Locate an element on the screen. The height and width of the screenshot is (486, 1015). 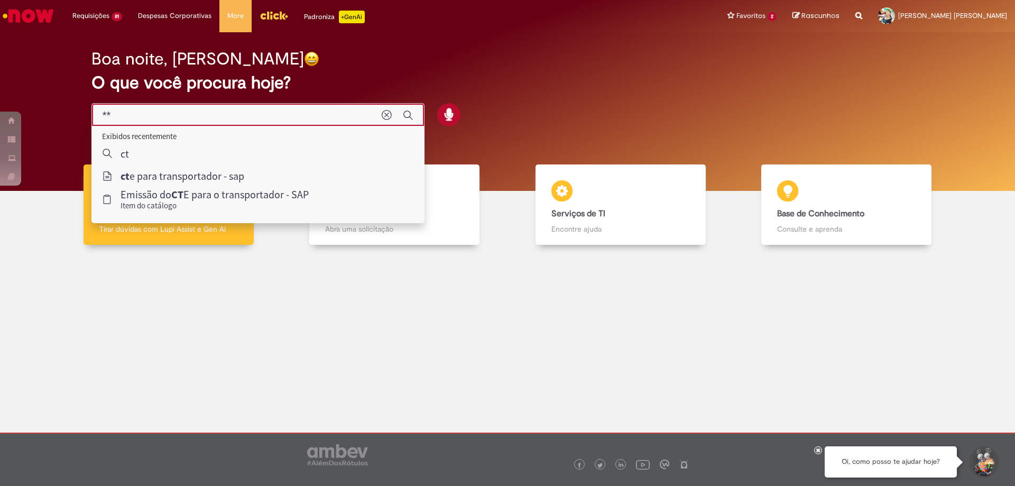
b: Base de Conhecimento is located at coordinates (820, 214).